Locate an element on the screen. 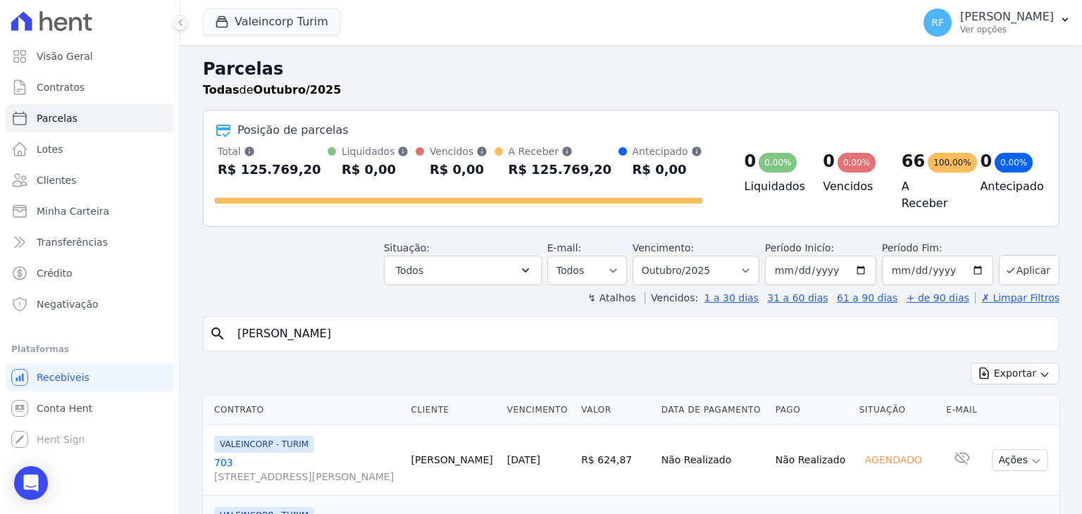 The image size is (1082, 514). span: Conta Hent is located at coordinates (64, 409).